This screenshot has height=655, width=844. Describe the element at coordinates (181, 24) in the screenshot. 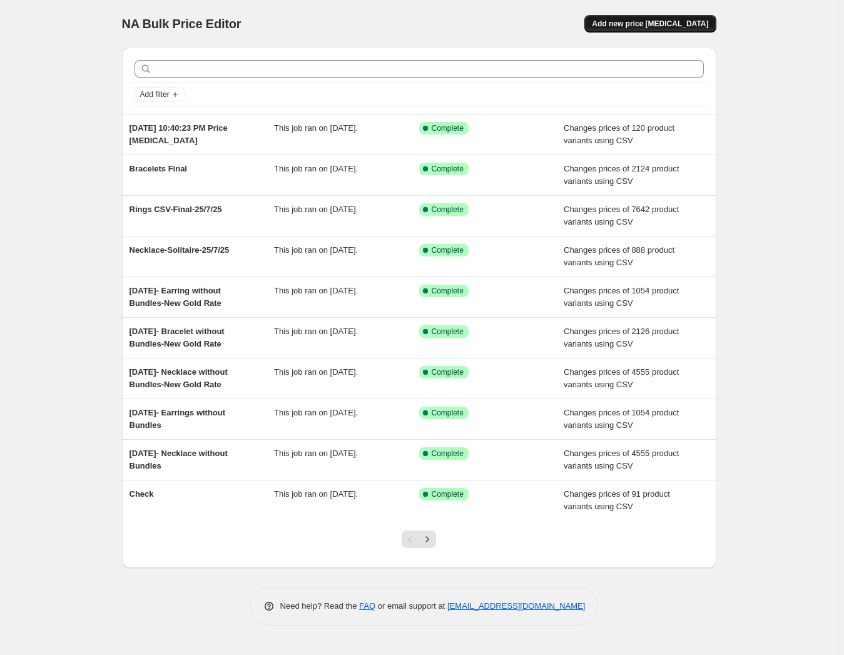

I see `span: NA Bulk Price Editor` at that location.